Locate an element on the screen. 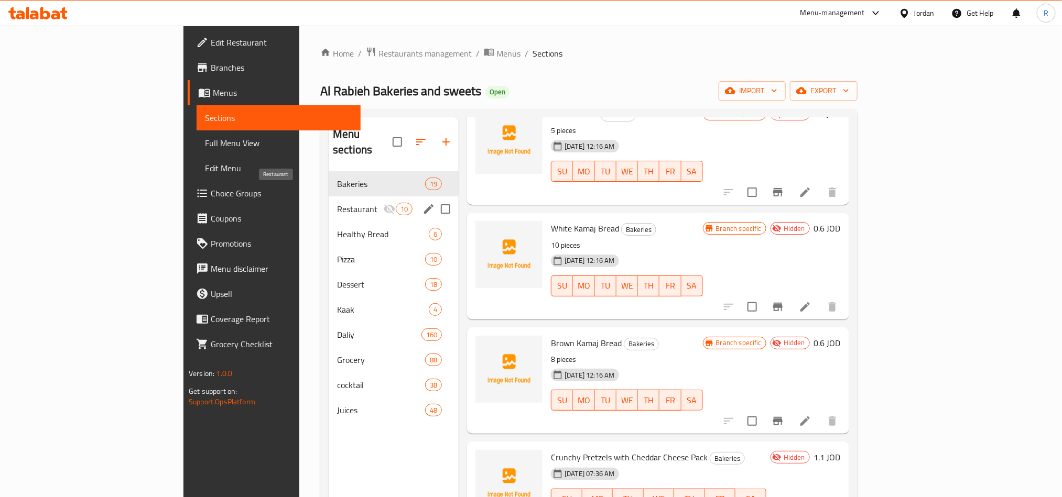  img: White Kamaj Bread is located at coordinates (509, 255).